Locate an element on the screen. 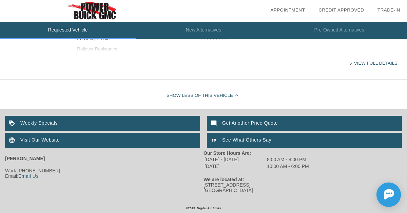 The image size is (407, 213). a: Email Us is located at coordinates (28, 176).